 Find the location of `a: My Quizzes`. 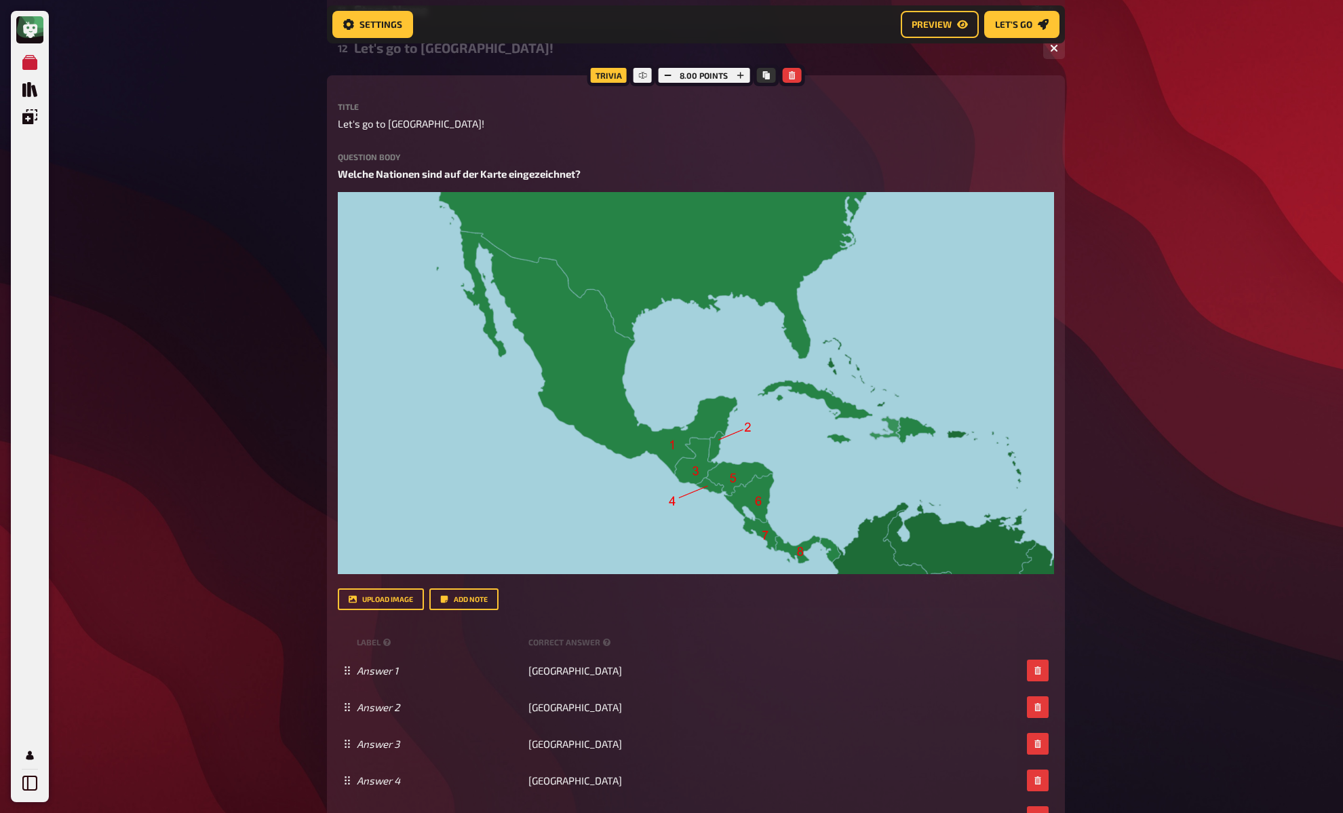

a: My Quizzes is located at coordinates (30, 62).